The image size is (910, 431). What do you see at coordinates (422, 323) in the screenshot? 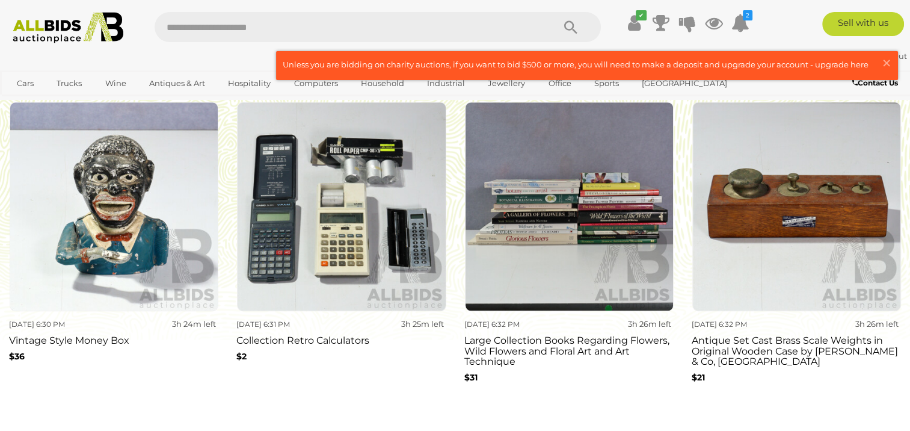
I see `strong: 3h 25m left` at bounding box center [422, 323].